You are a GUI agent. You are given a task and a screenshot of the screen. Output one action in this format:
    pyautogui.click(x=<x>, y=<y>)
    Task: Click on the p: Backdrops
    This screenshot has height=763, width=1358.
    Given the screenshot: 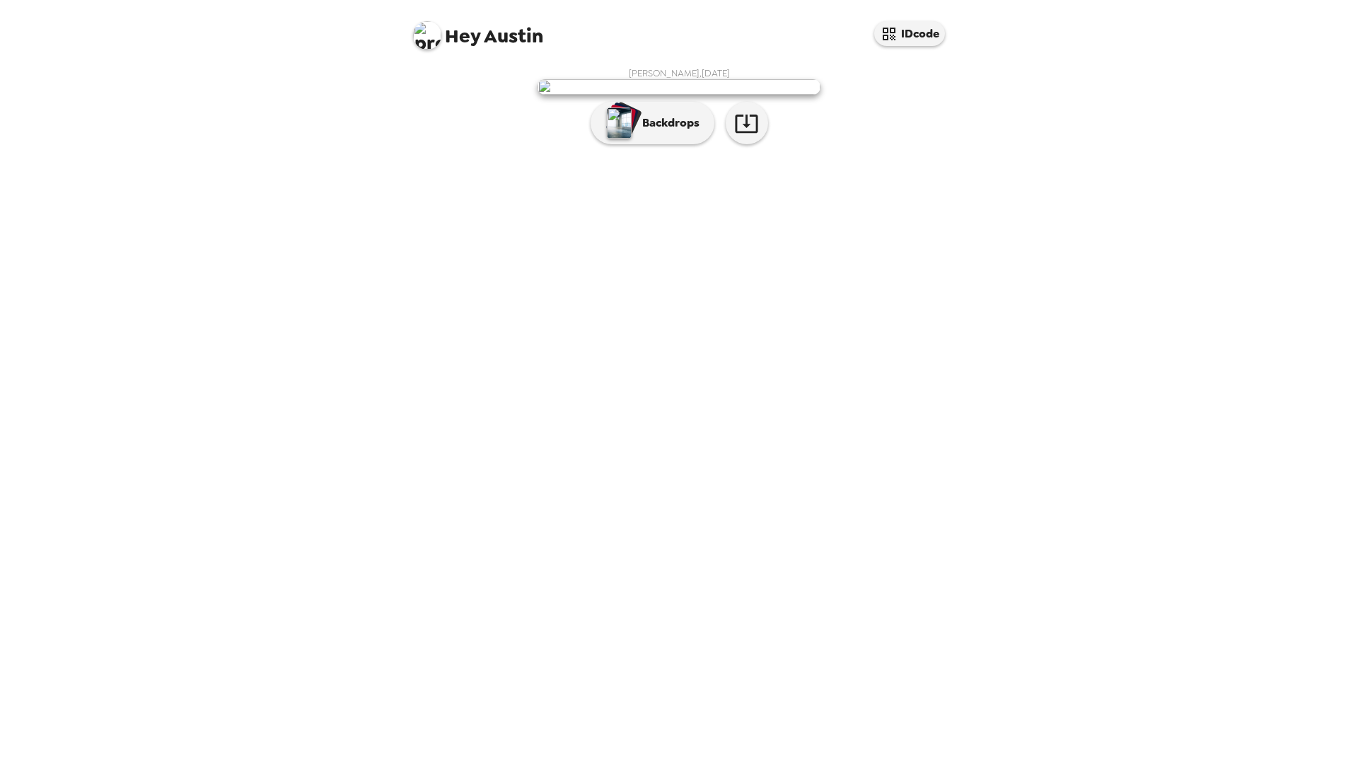 What is the action you would take?
    pyautogui.click(x=667, y=123)
    